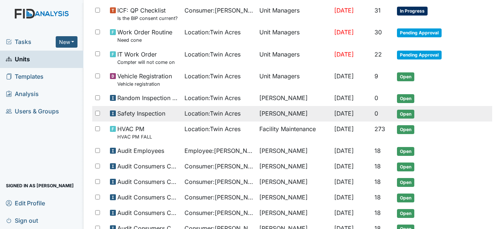 The image size is (501, 229). Describe the element at coordinates (67, 42) in the screenshot. I see `button: New` at that location.